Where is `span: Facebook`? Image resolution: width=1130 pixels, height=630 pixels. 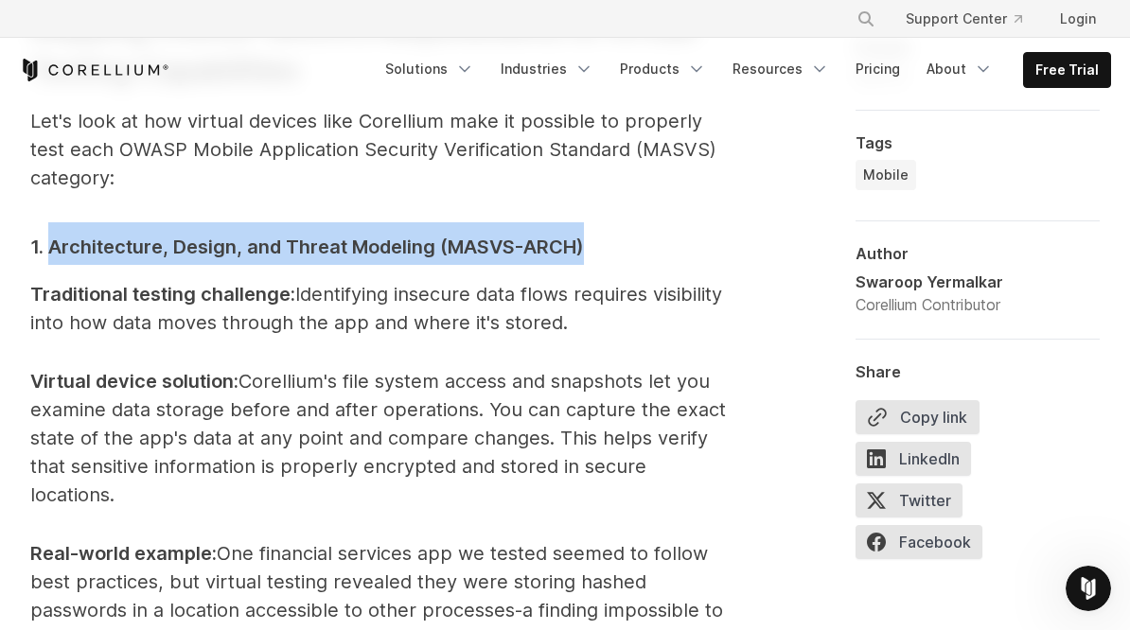
span: Facebook is located at coordinates (919, 542).